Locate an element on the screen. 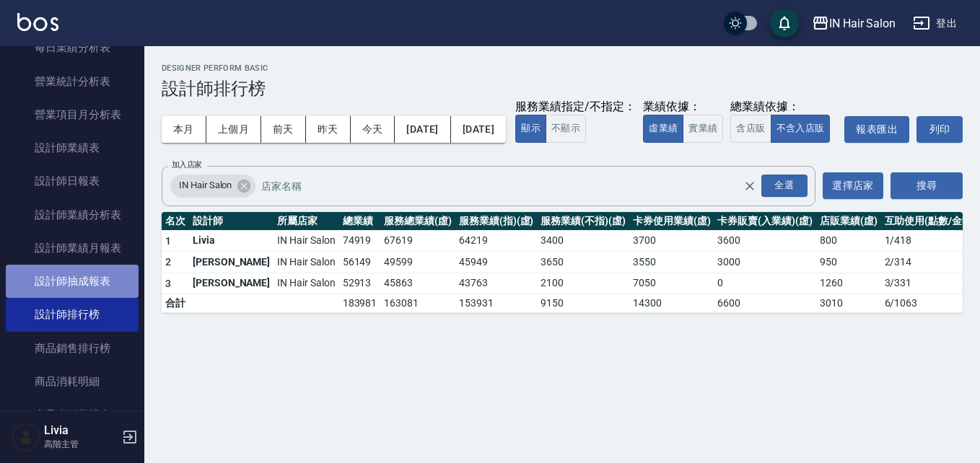 This screenshot has height=463, width=980. td: 56149 is located at coordinates (360, 263).